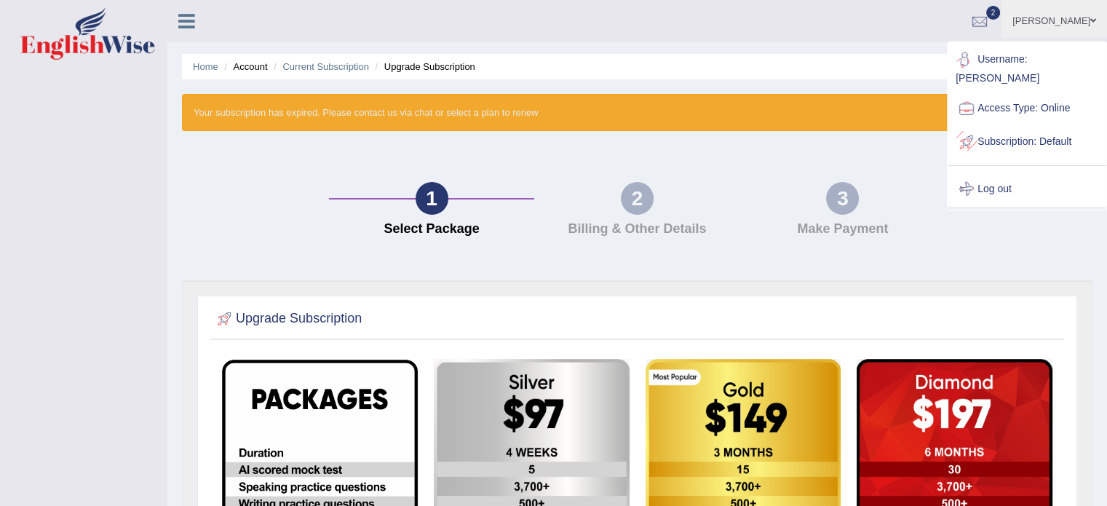 The height and width of the screenshot is (506, 1107). I want to click on li: Upgrade Subscription, so click(423, 66).